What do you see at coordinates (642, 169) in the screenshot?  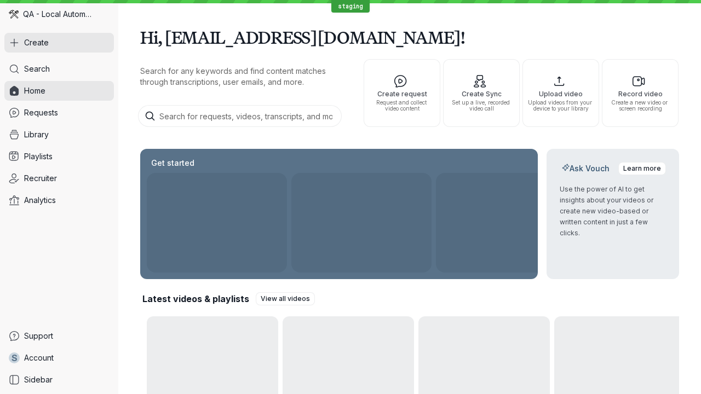 I see `span: Learn more` at bounding box center [642, 169].